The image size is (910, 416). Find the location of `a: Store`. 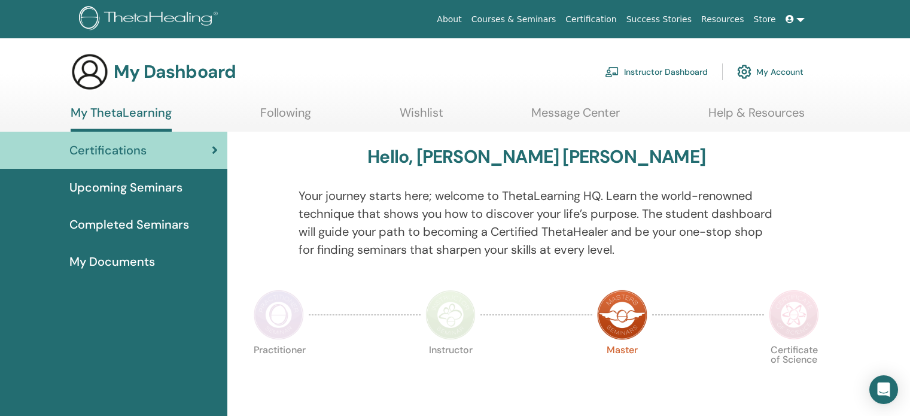

a: Store is located at coordinates (765, 19).